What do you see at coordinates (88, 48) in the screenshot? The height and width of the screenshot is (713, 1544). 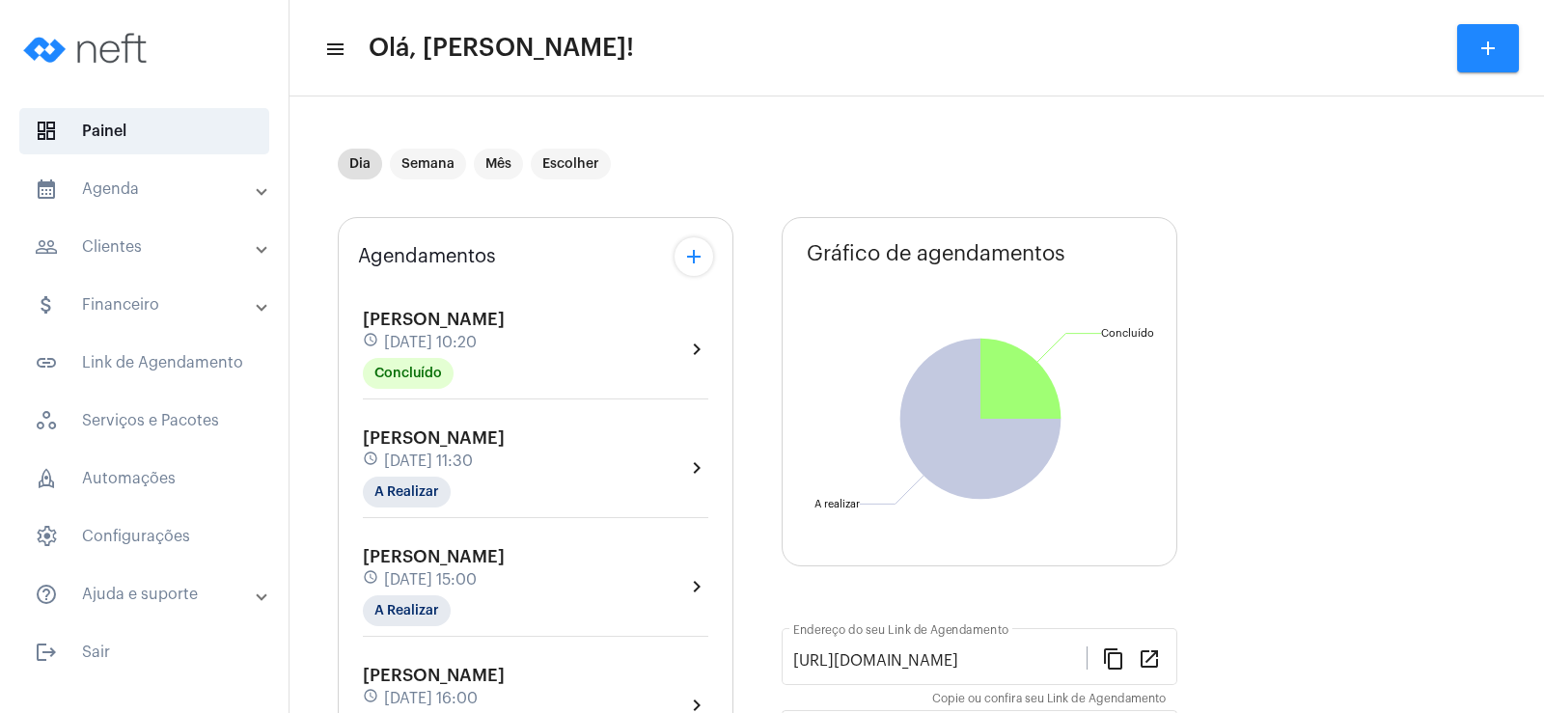 I see `img: logo-neft-novo-2.png` at bounding box center [88, 48].